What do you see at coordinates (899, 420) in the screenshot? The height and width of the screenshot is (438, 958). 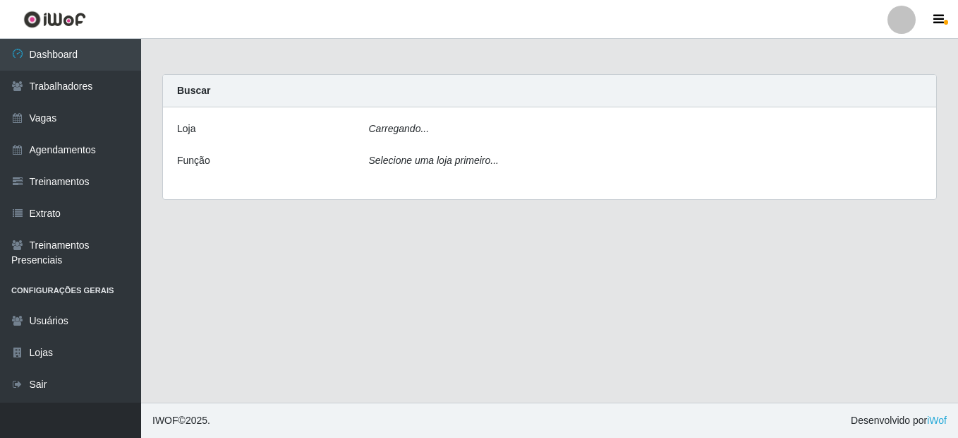 I see `span: Desenvolvido por` at bounding box center [899, 420].